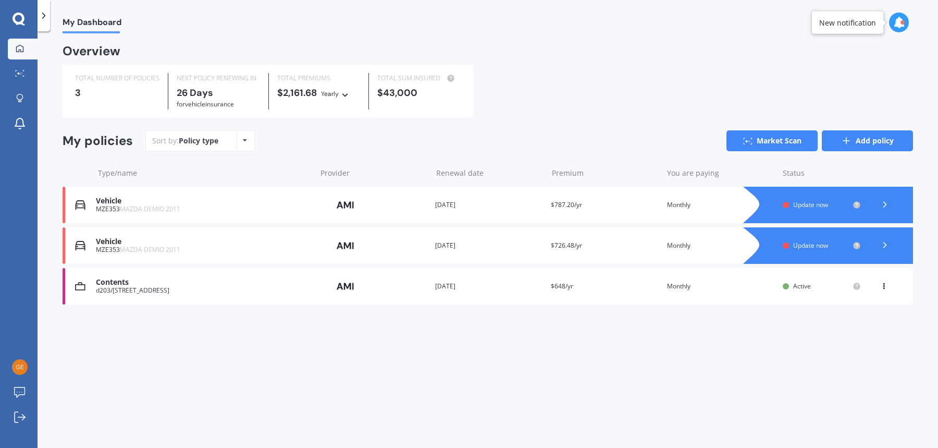 Image resolution: width=938 pixels, height=448 pixels. Describe the element at coordinates (772, 141) in the screenshot. I see `a: Market Scan` at that location.